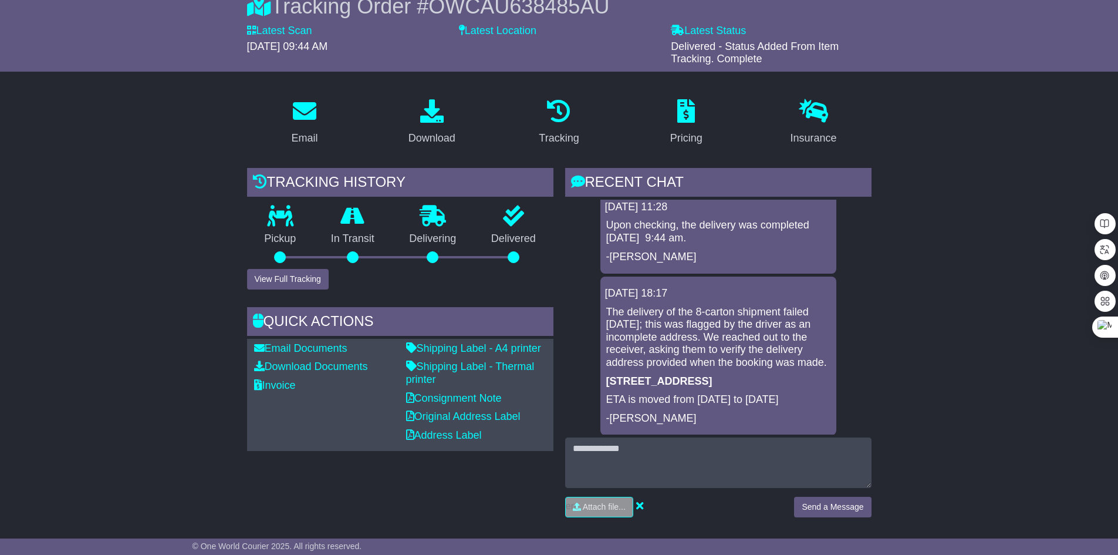 The width and height of the screenshot is (1118, 555). I want to click on label: Latest Scan, so click(279, 31).